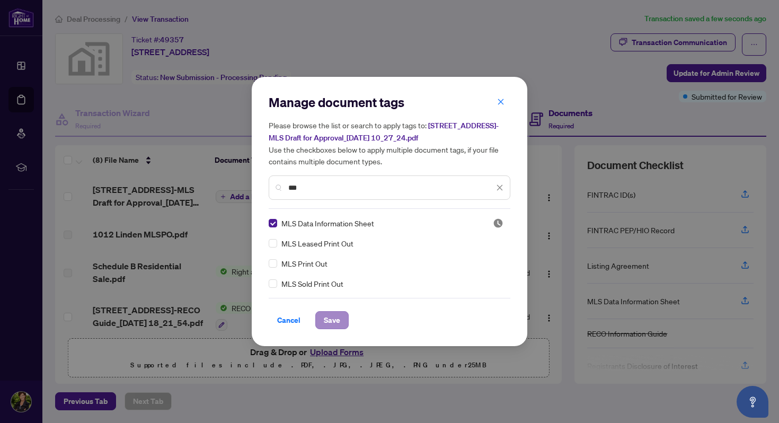 The height and width of the screenshot is (423, 779). I want to click on button: Open asap, so click(752, 402).